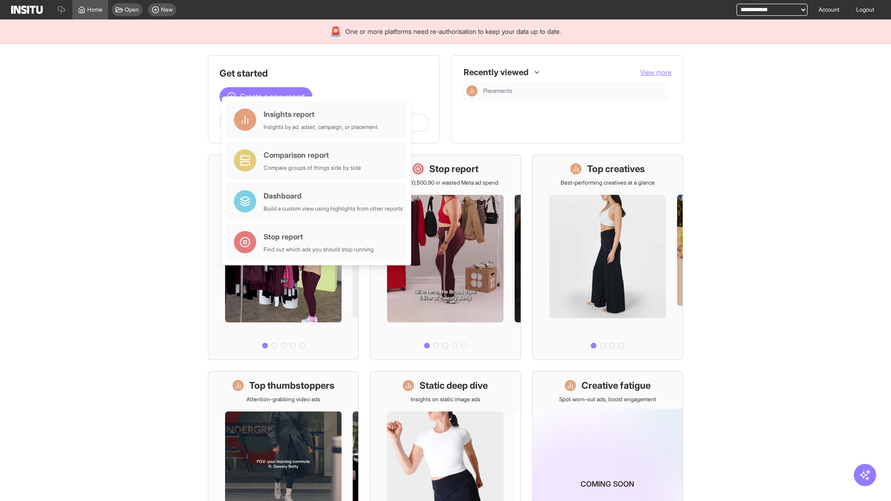 This screenshot has width=891, height=501. What do you see at coordinates (616, 169) in the screenshot?
I see `h1: Top creatives` at bounding box center [616, 169].